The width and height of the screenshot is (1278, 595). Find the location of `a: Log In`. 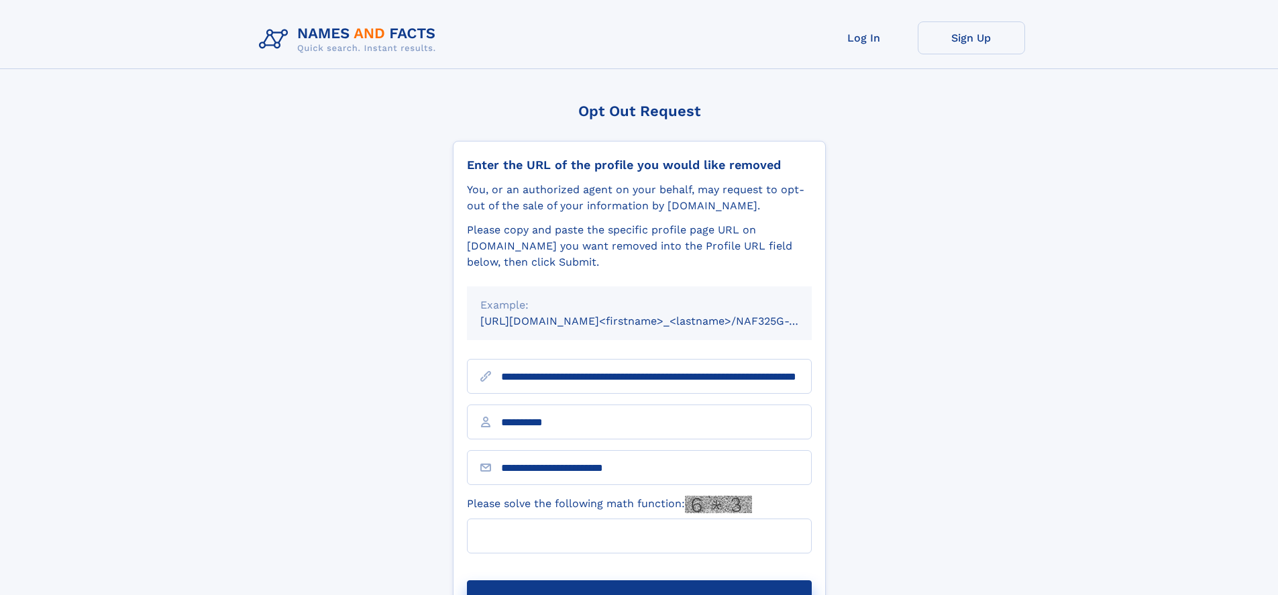

a: Log In is located at coordinates (864, 38).